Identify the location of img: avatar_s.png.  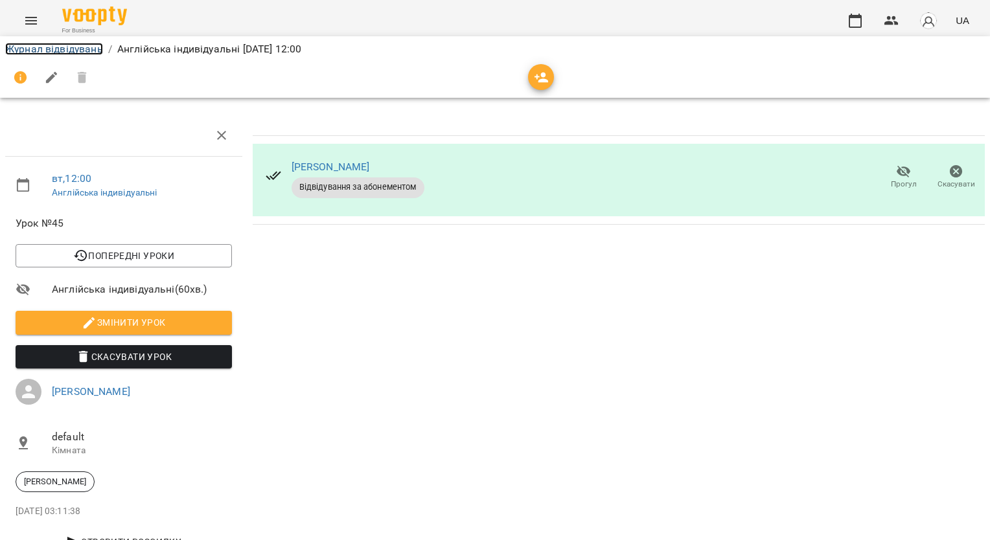
(928, 21).